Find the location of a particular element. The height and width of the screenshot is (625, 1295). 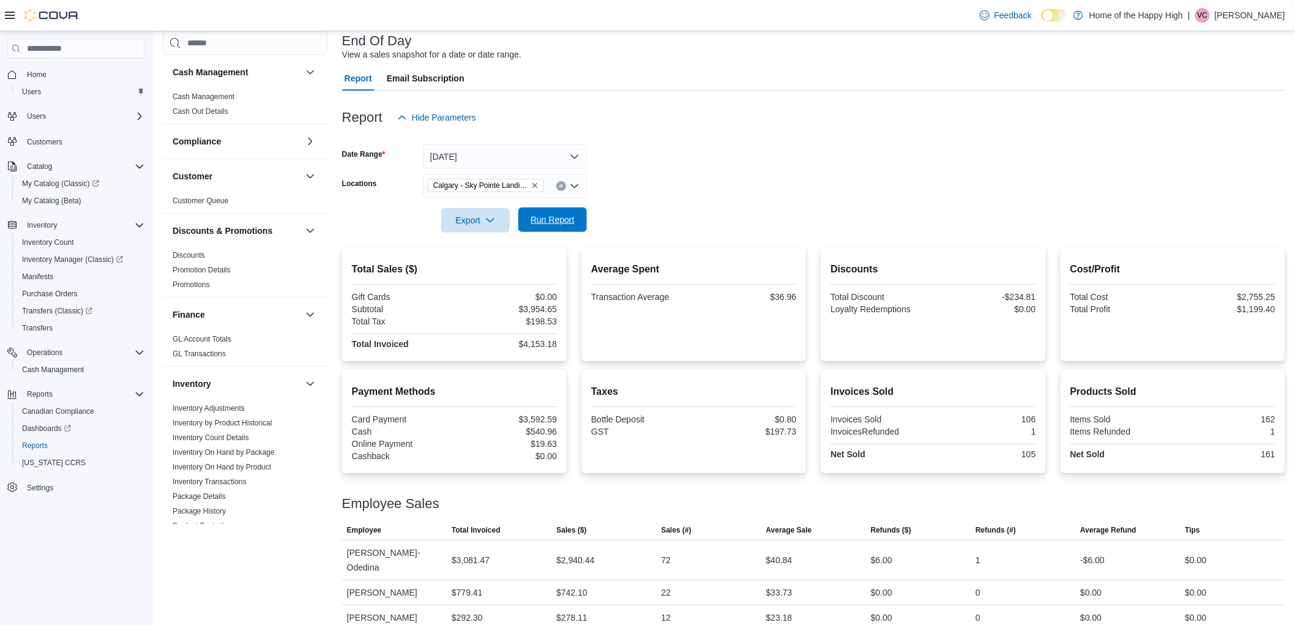

button: Canadian Compliance is located at coordinates (81, 411).